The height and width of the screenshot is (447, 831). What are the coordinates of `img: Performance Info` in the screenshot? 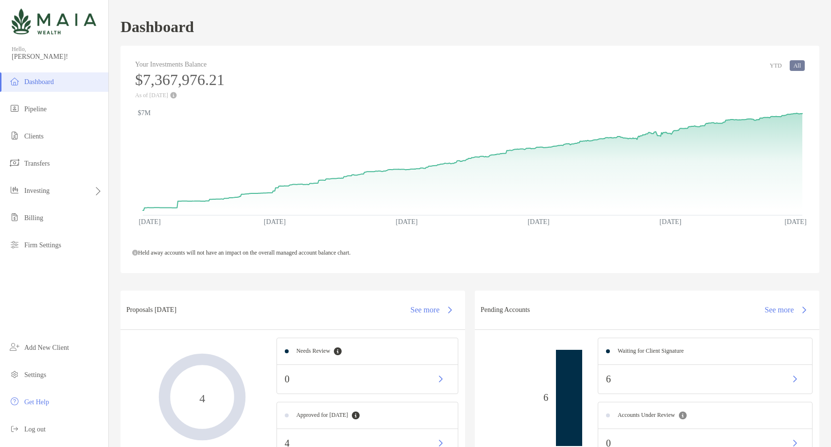 It's located at (173, 95).